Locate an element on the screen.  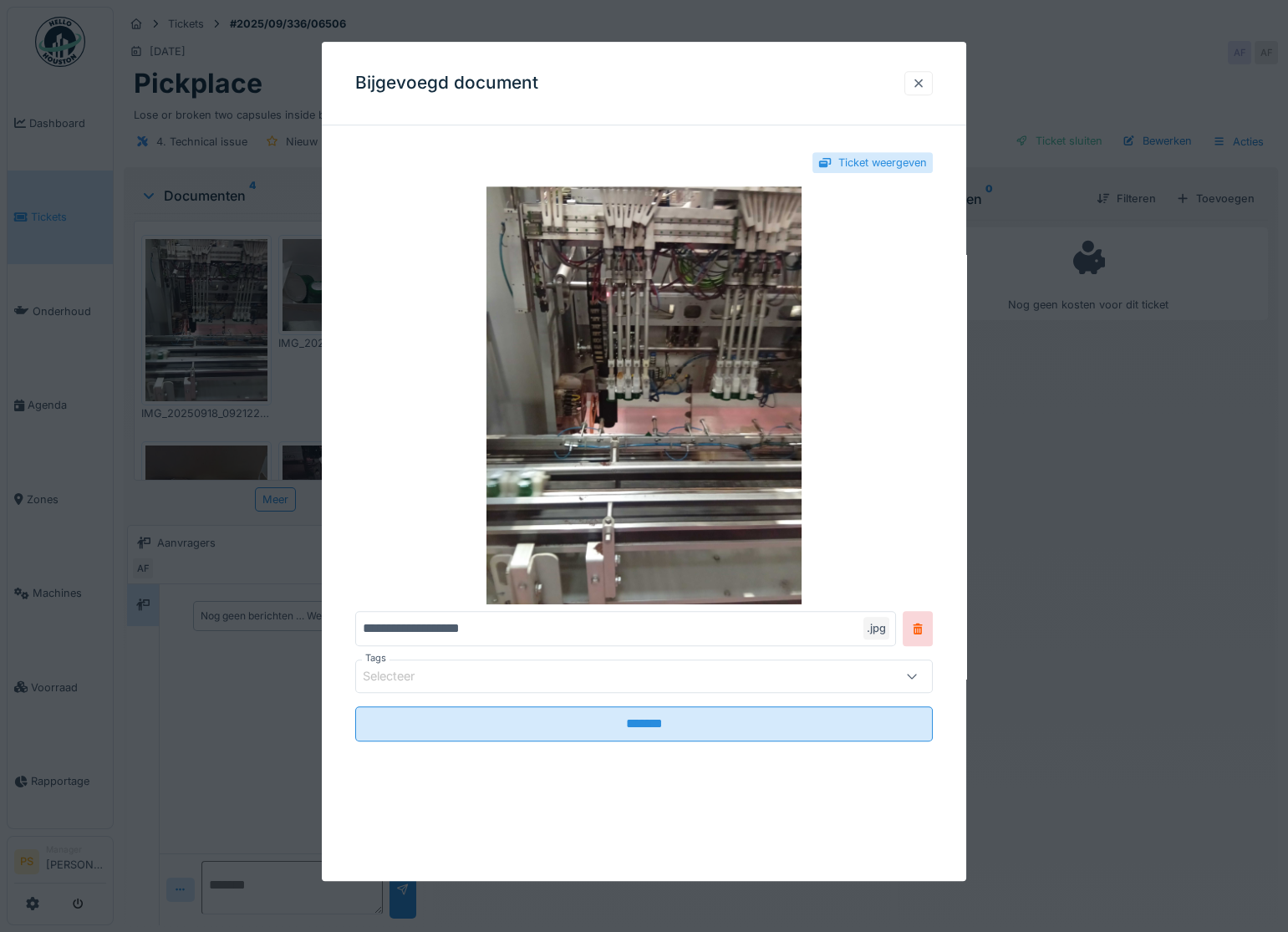
div: Ticket weergeven is located at coordinates (883, 162).